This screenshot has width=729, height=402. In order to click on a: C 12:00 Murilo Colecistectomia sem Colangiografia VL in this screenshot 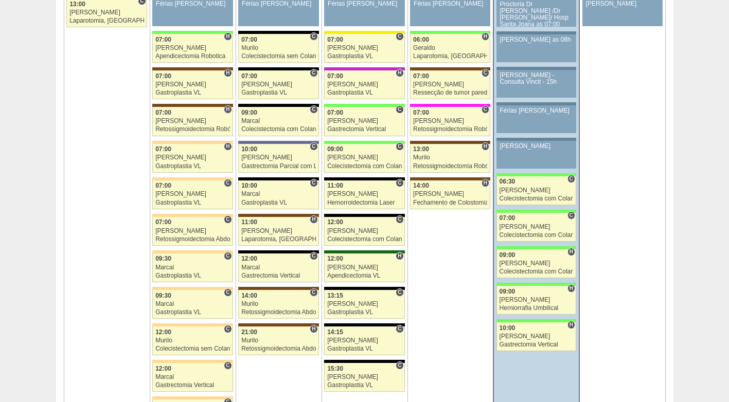, I will do `click(192, 341)`.